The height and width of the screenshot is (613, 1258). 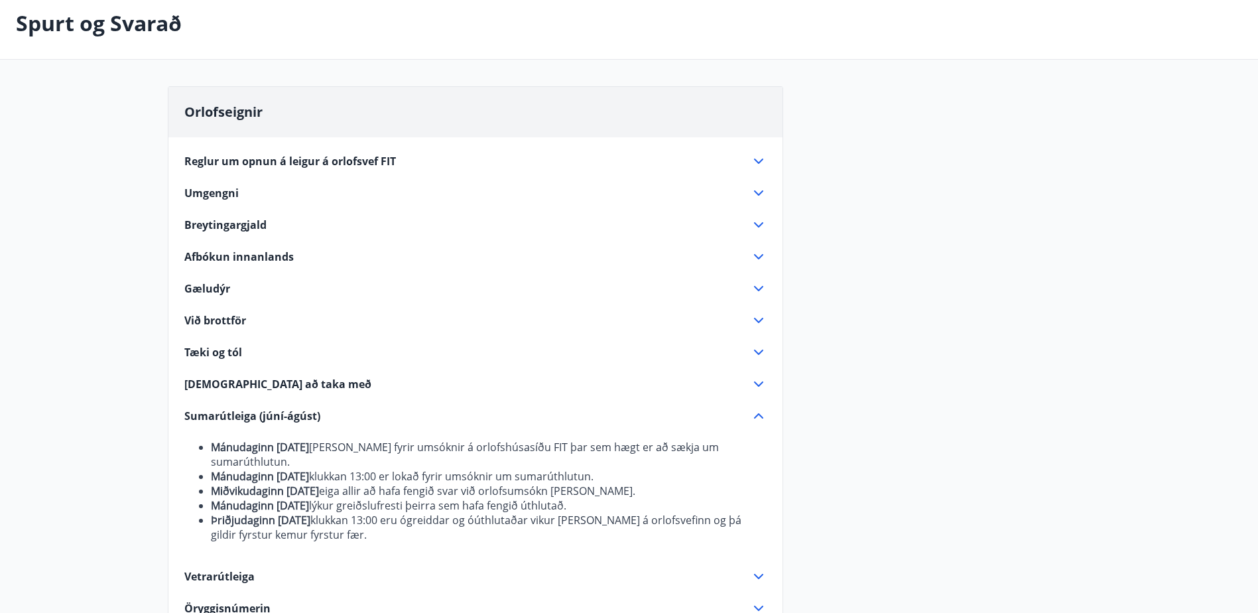 What do you see at coordinates (489, 476) in the screenshot?
I see `li: klukkan 13:00 er lokað fyrir umsóknir um sumarúthlutun.` at bounding box center [489, 476].